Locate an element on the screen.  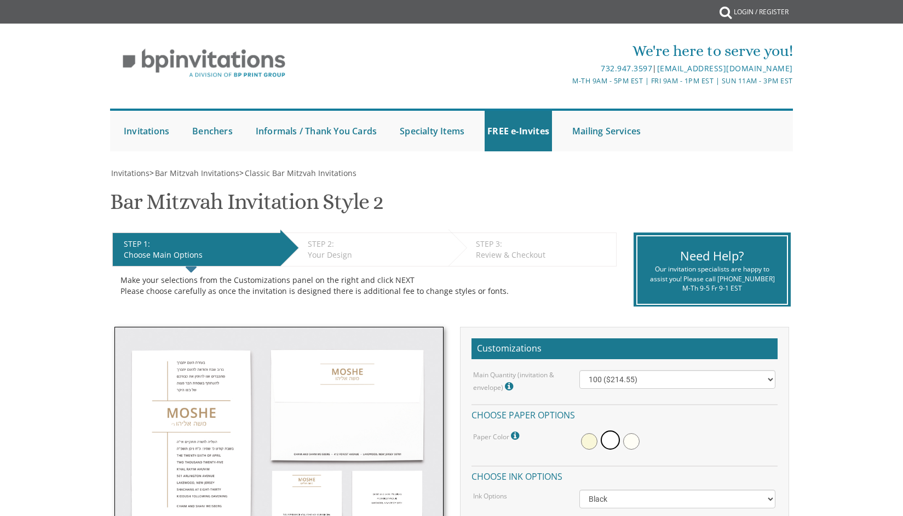
label: Paper Color is located at coordinates (497, 436).